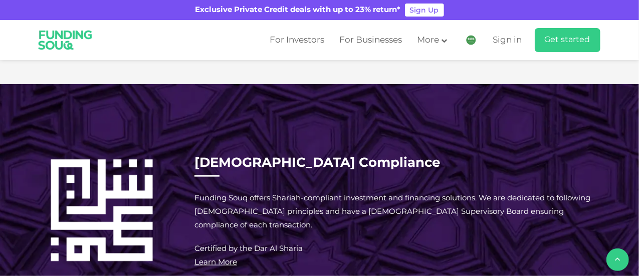 Image resolution: width=639 pixels, height=276 pixels. I want to click on span: Get started, so click(567, 40).